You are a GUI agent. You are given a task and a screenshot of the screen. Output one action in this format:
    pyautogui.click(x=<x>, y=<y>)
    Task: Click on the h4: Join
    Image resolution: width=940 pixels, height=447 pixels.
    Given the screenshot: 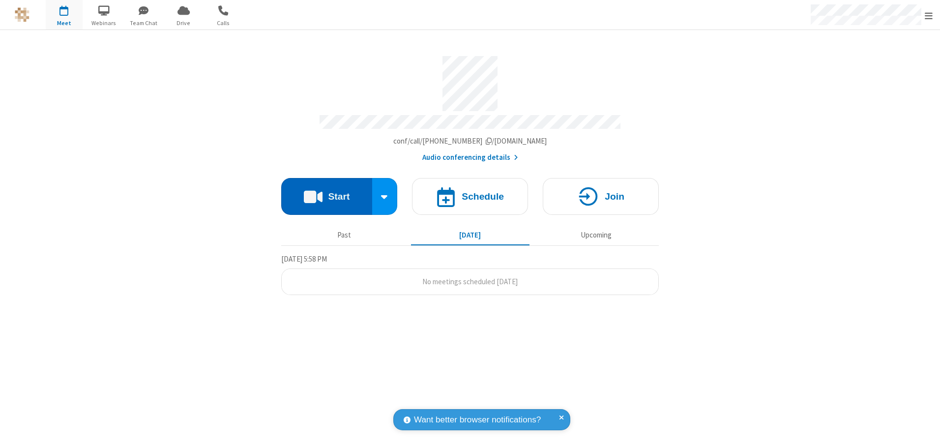 What is the action you would take?
    pyautogui.click(x=615, y=196)
    